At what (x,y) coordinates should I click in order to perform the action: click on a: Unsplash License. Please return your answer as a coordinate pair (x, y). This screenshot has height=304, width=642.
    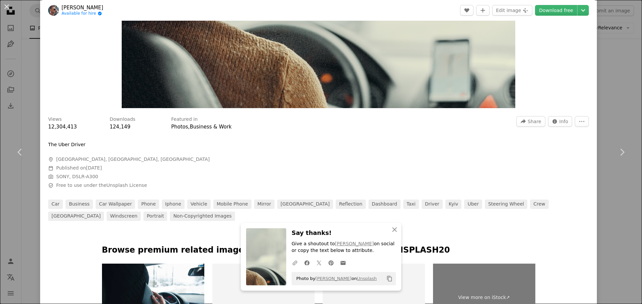
    Looking at the image, I should click on (126, 185).